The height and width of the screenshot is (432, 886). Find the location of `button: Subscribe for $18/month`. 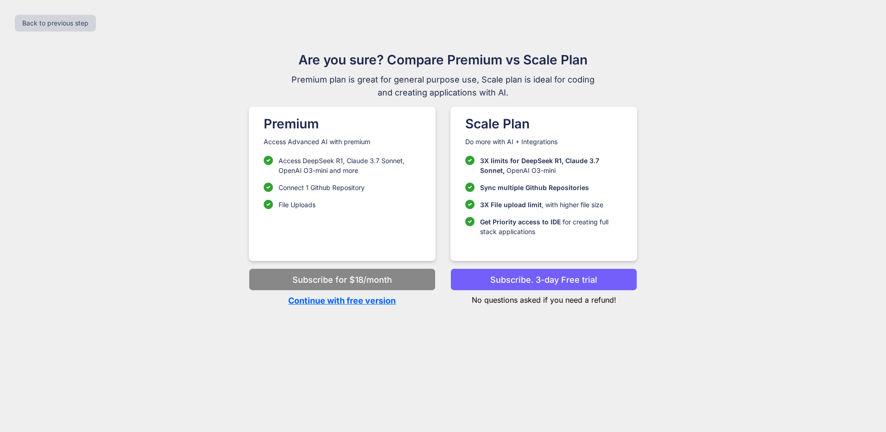

button: Subscribe for $18/month is located at coordinates (342, 279).